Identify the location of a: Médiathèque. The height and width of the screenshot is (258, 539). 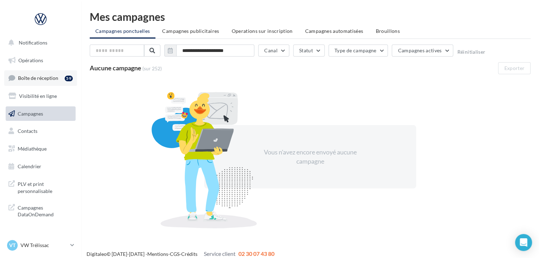
(41, 149).